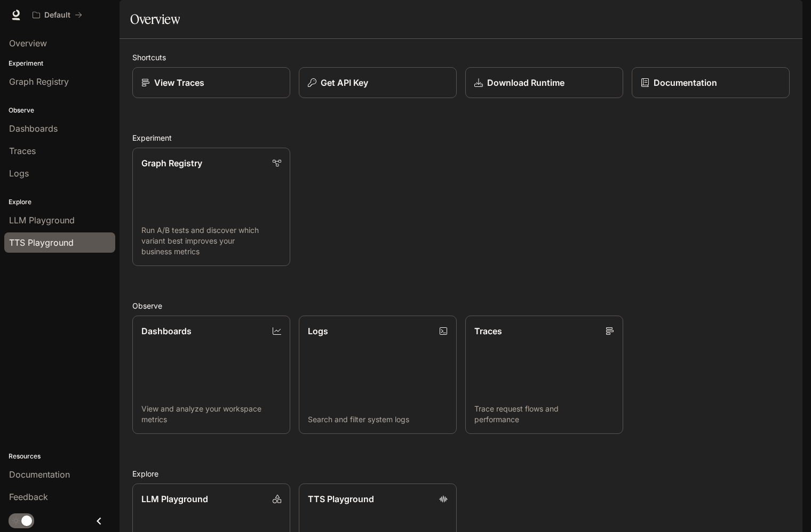 This screenshot has height=532, width=811. I want to click on p: Logs, so click(318, 331).